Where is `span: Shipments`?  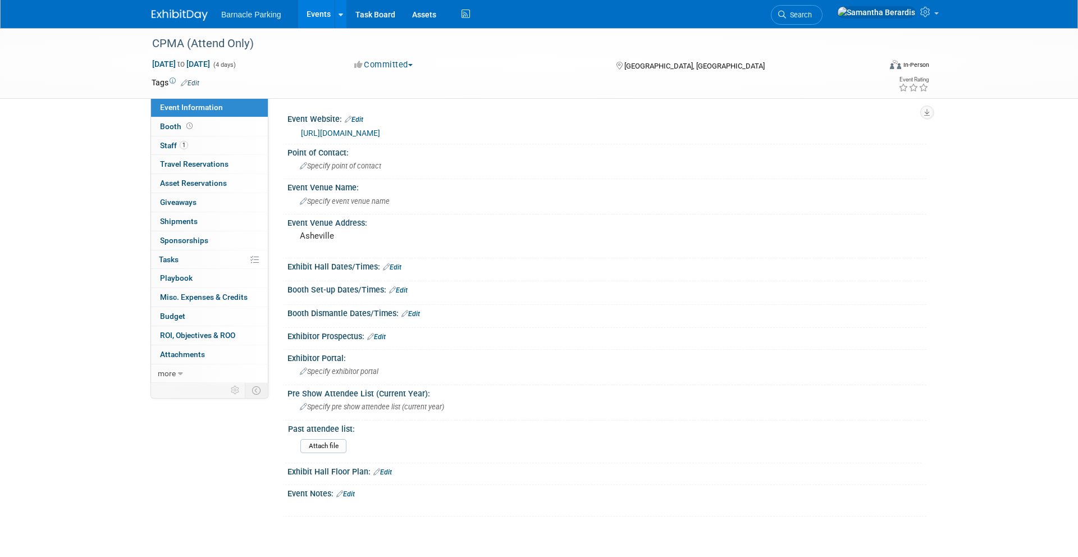
span: Shipments is located at coordinates (179, 221).